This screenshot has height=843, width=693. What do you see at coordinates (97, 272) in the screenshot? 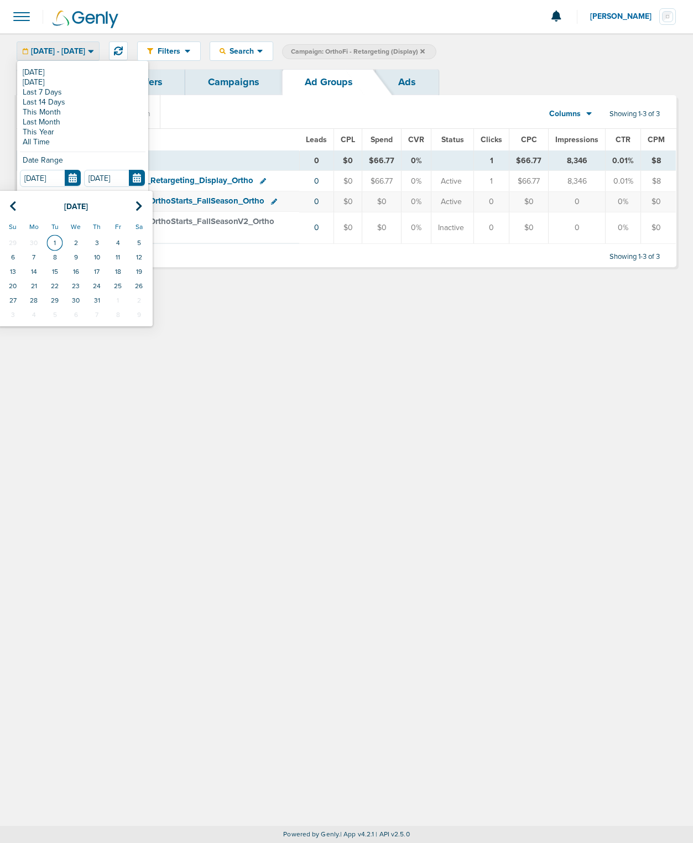
I see `td: 17` at bounding box center [97, 272].